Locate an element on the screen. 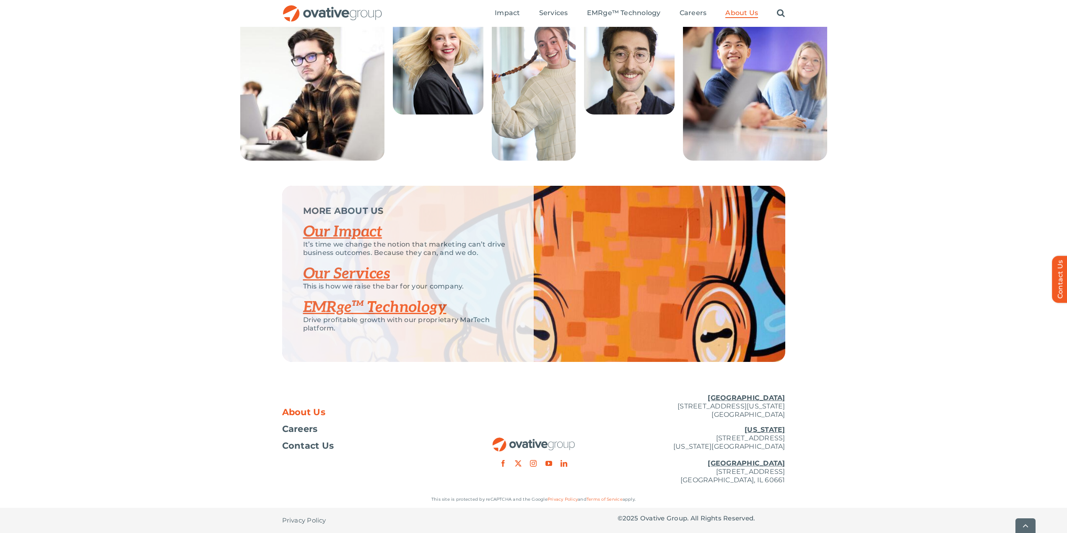  a: twitter is located at coordinates (518, 463).